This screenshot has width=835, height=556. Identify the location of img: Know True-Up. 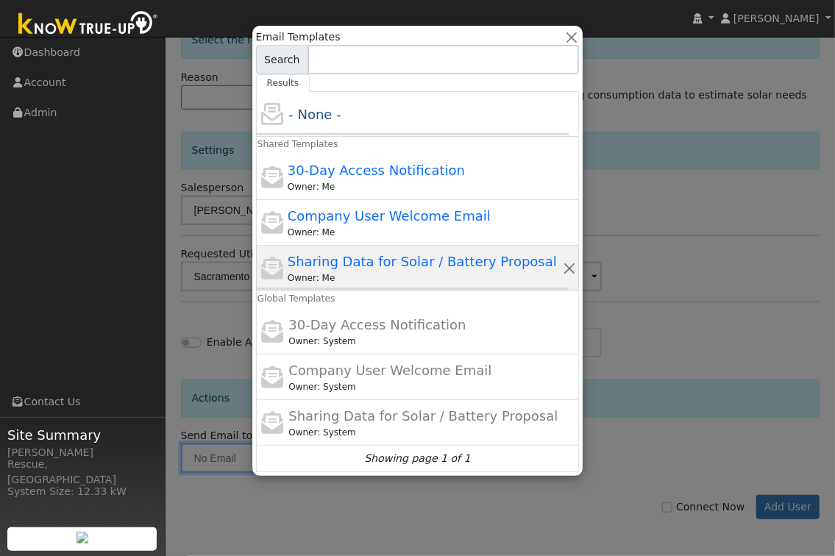
(88, 24).